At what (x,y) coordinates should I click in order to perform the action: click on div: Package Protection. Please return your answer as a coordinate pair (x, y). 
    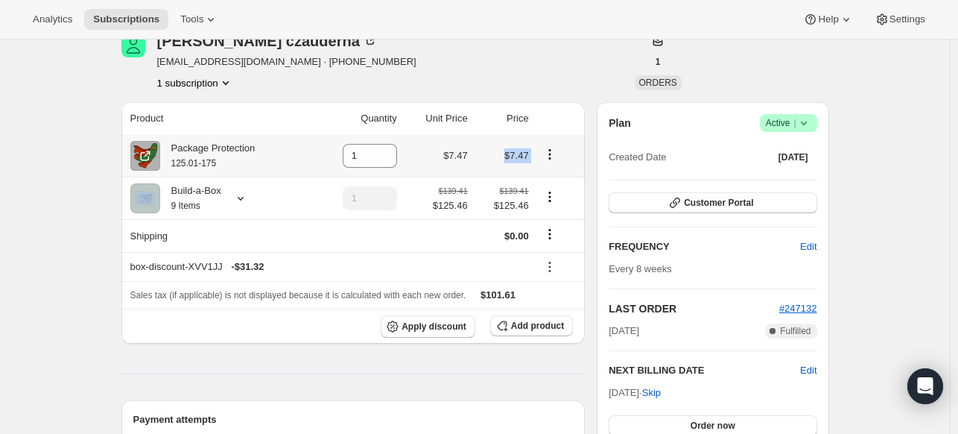
    Looking at the image, I should click on (208, 156).